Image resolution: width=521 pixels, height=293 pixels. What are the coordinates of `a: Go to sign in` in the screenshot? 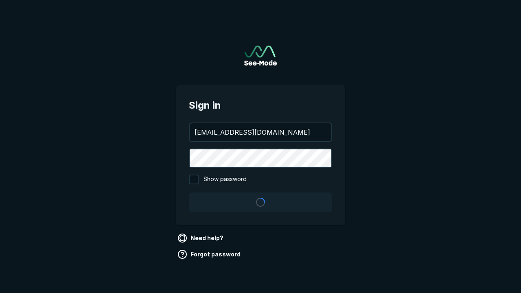 It's located at (261, 55).